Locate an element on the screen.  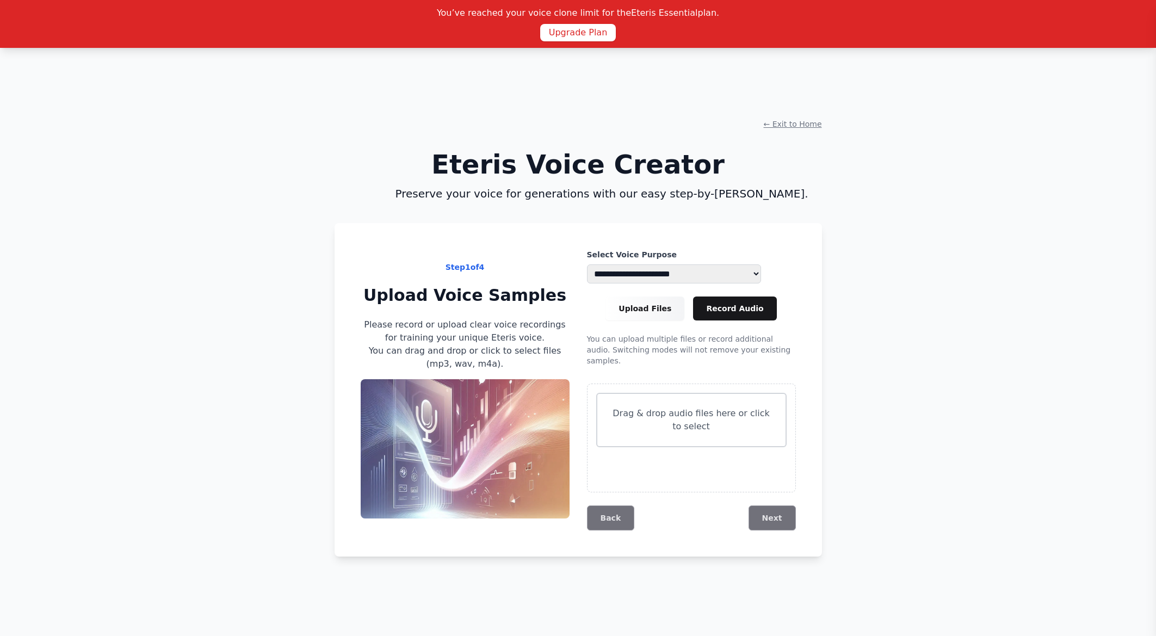
h1: Eteris Voice Creator is located at coordinates (578, 164).